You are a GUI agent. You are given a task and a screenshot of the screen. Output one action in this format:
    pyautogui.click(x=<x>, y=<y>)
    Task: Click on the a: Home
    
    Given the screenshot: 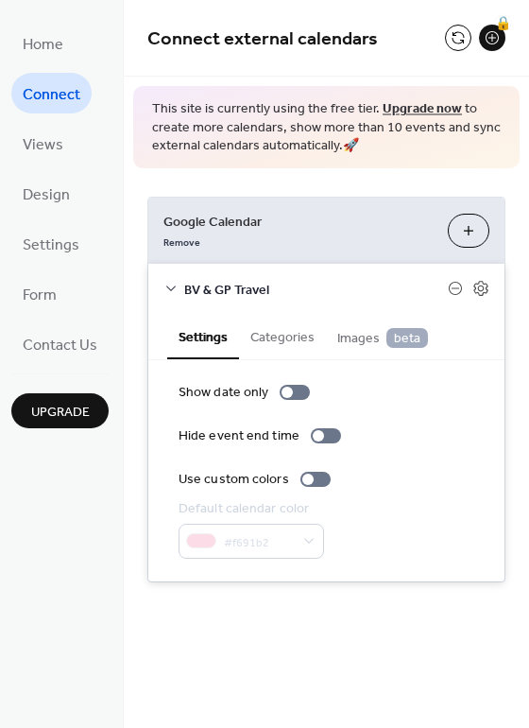 What is the action you would take?
    pyautogui.click(x=43, y=43)
    